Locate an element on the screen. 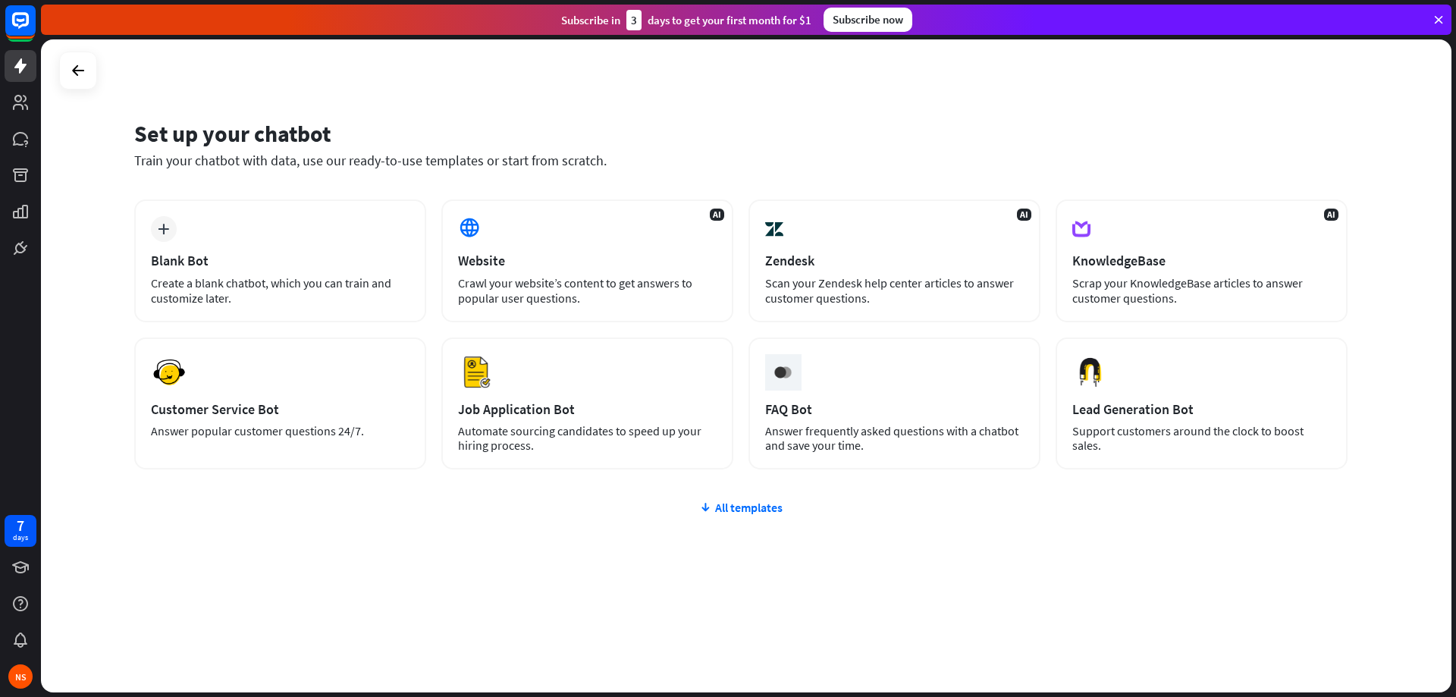 The height and width of the screenshot is (697, 1456). div: 3 is located at coordinates (634, 20).